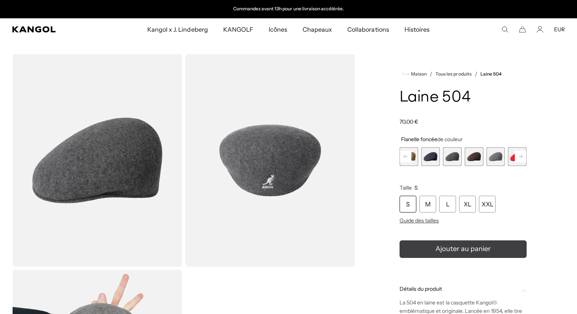 Image resolution: width=577 pixels, height=314 pixels. What do you see at coordinates (474, 156) in the screenshot?
I see `div: 14 sur 21` at bounding box center [474, 156].